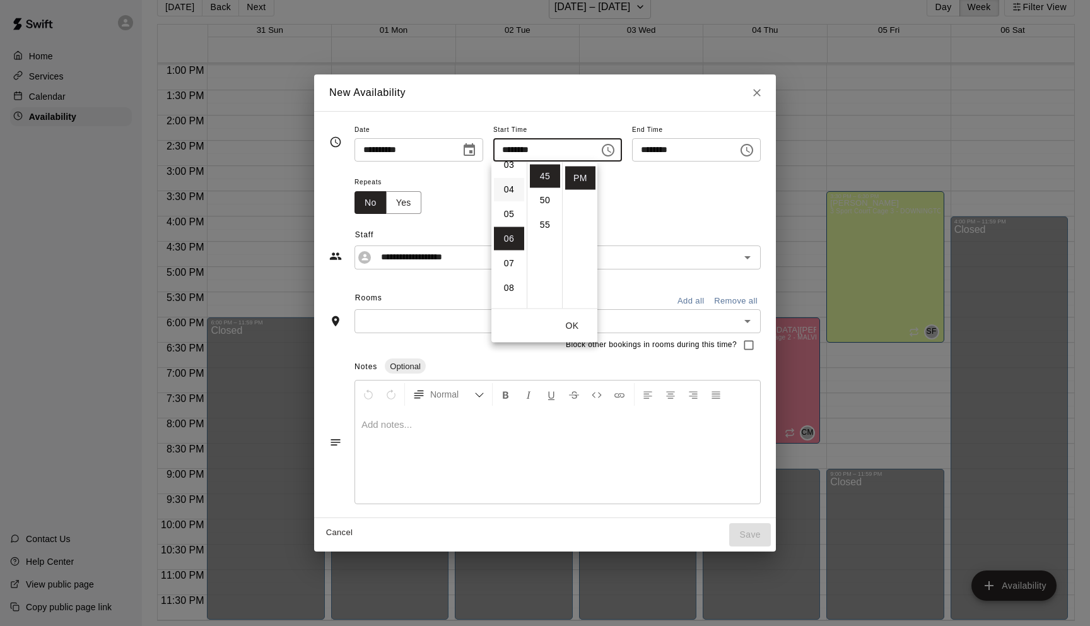 Image resolution: width=1090 pixels, height=626 pixels. What do you see at coordinates (620, 394) in the screenshot?
I see `button: Insert Link` at bounding box center [620, 394].